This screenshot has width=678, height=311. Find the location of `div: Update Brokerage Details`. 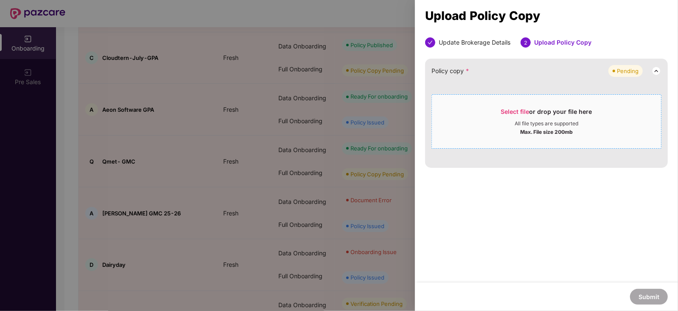

div: Update Brokerage Details is located at coordinates (475, 42).